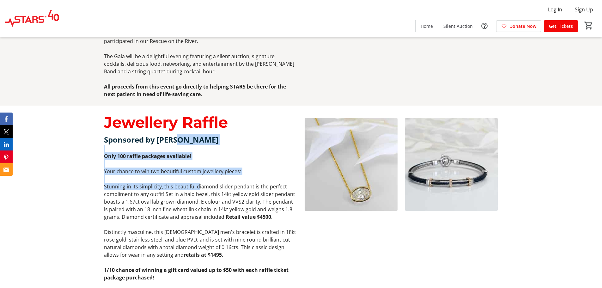 This screenshot has width=602, height=288. Describe the element at coordinates (32, 18) in the screenshot. I see `img: STARS's Logo` at that location.